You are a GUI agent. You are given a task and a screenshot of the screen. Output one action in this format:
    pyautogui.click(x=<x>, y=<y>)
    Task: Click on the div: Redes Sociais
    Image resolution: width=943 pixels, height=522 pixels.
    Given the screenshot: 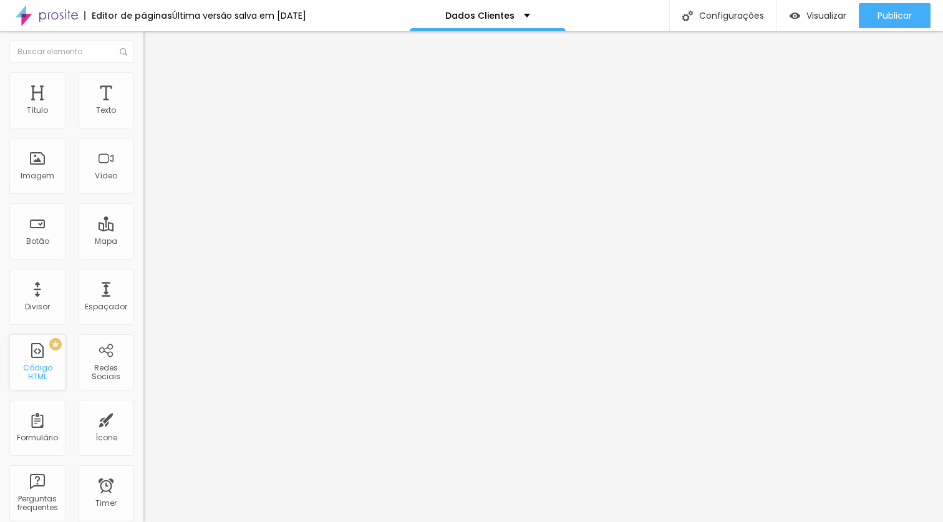 What is the action you would take?
    pyautogui.click(x=105, y=373)
    